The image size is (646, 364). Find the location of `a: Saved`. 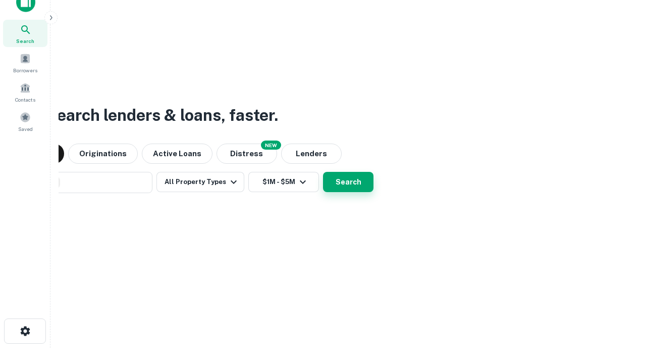

a: Saved is located at coordinates (25, 121).